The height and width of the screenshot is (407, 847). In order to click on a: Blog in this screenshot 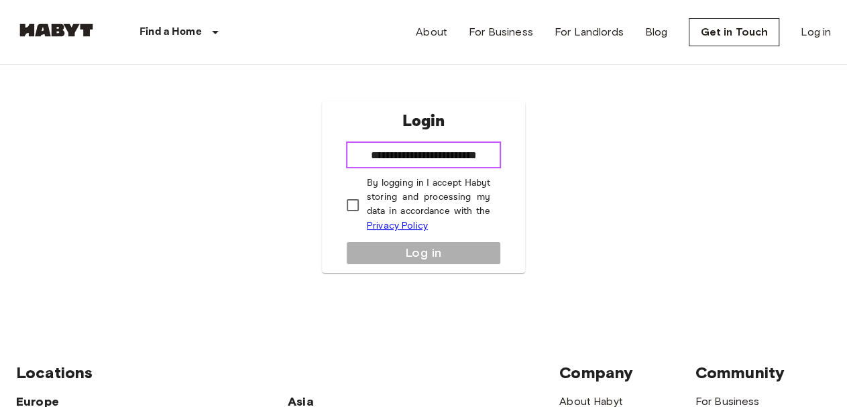, I will do `click(657, 32)`.